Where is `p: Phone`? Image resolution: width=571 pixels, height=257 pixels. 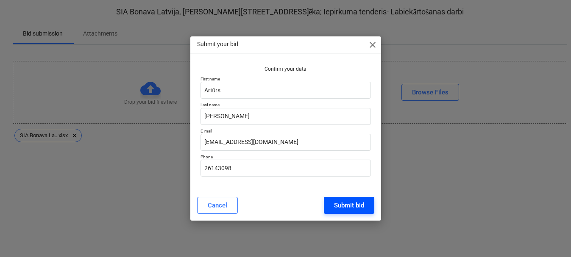
p: Phone is located at coordinates (286, 157).